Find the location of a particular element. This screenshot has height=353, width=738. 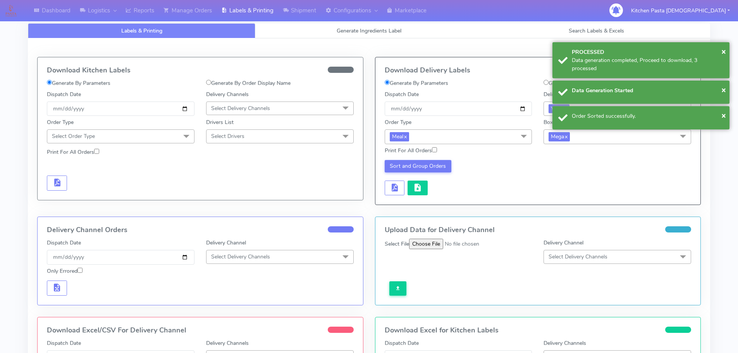

h4: Download Excel/CSV For Delivery Channel is located at coordinates (200, 331).